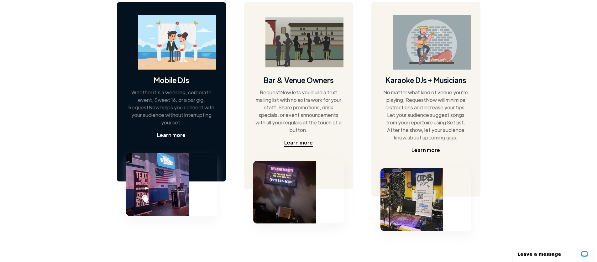 The image size is (597, 262). I want to click on div: Whether it's a wedding, corporate event, Sweet 16, or a bar gig, RequestNow helps you connect wit..., so click(171, 107).